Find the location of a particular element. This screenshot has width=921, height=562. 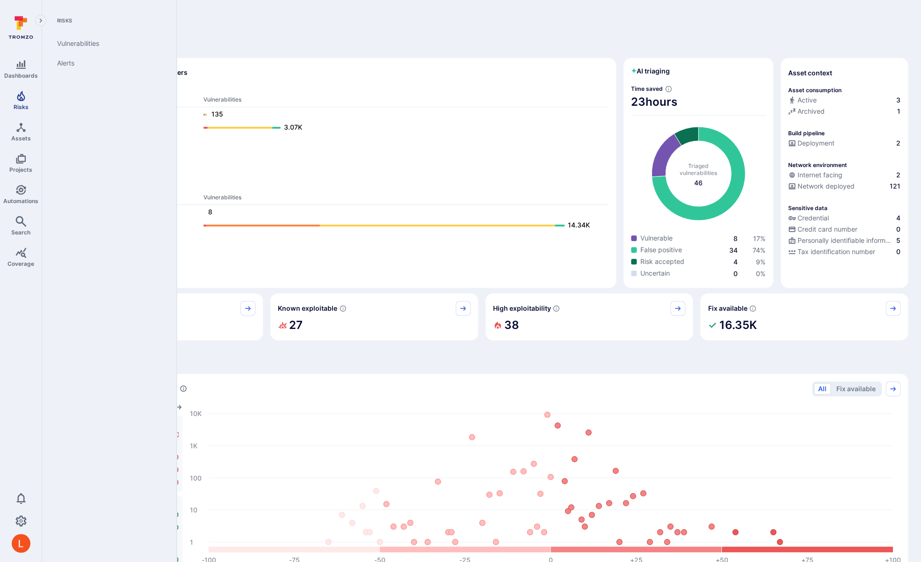

span: Projects is located at coordinates (21, 169).